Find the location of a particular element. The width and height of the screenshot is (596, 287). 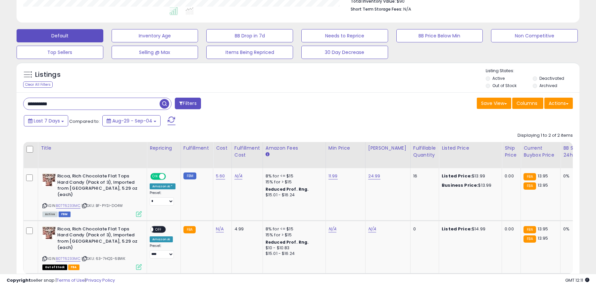

div: Fulfillment is located at coordinates (197, 148).